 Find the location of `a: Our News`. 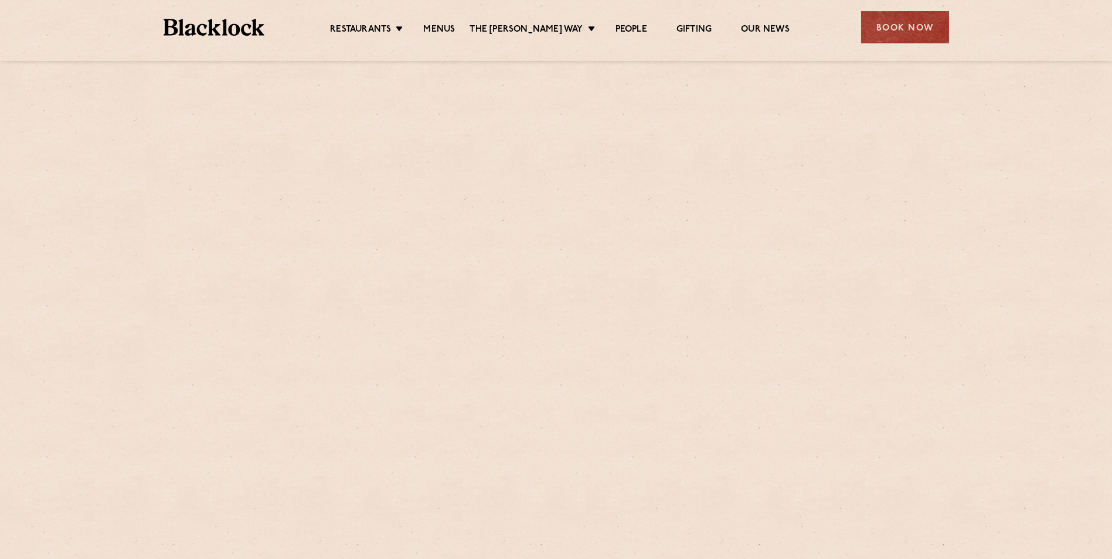

a: Our News is located at coordinates (765, 30).